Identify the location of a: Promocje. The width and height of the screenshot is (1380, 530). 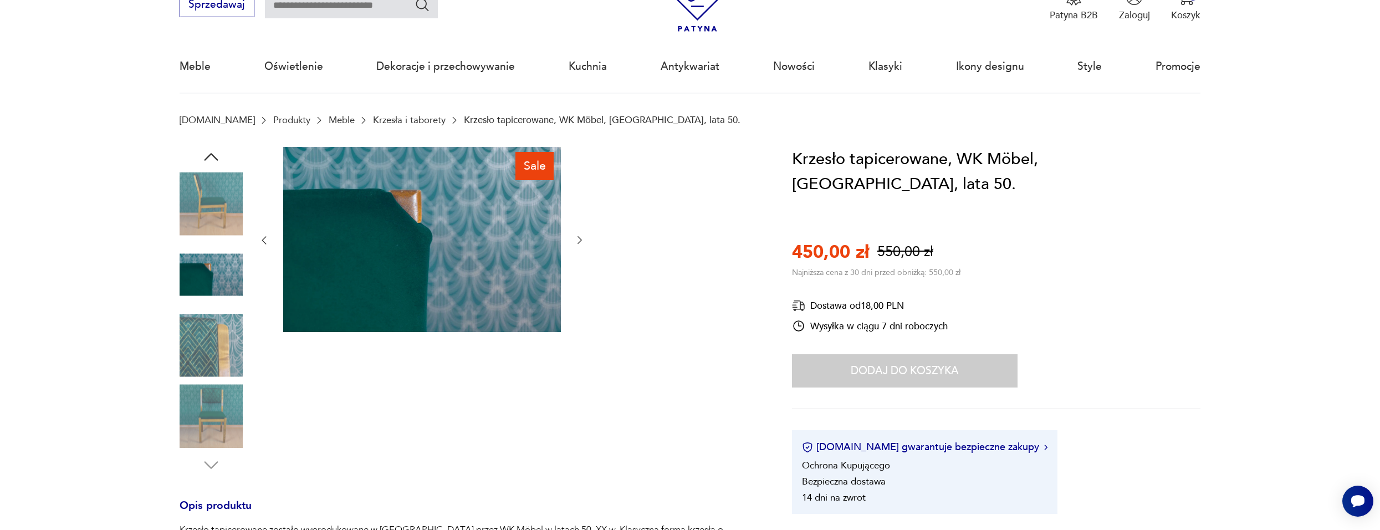
(1178, 67).